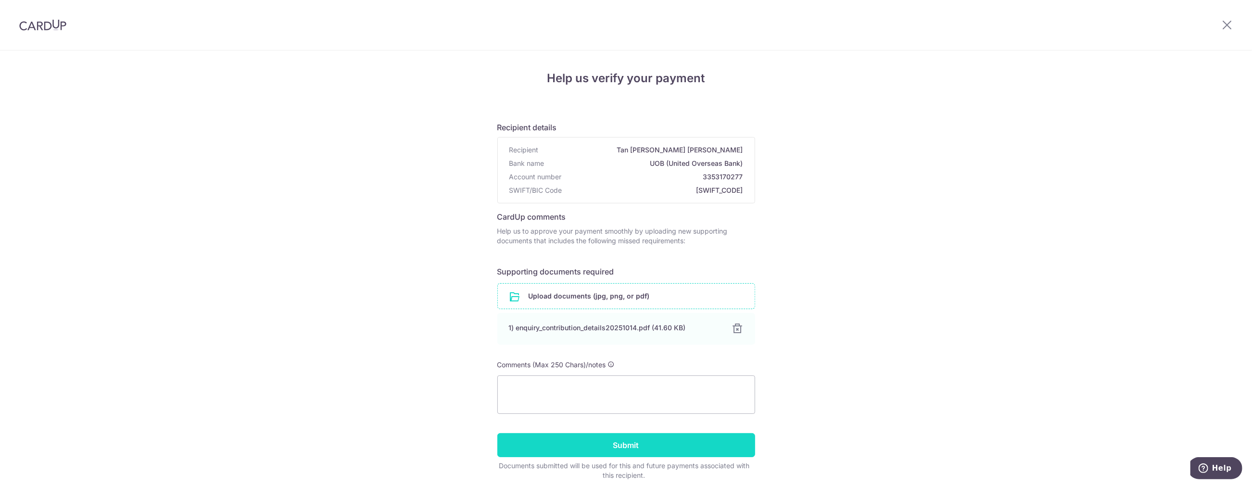  I want to click on span: Recipient, so click(524, 150).